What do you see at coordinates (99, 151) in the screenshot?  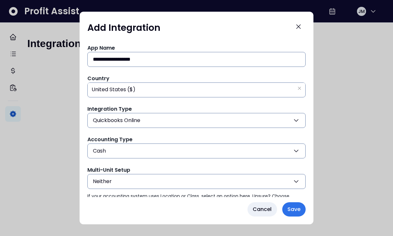 I see `span: Cash` at bounding box center [99, 151].